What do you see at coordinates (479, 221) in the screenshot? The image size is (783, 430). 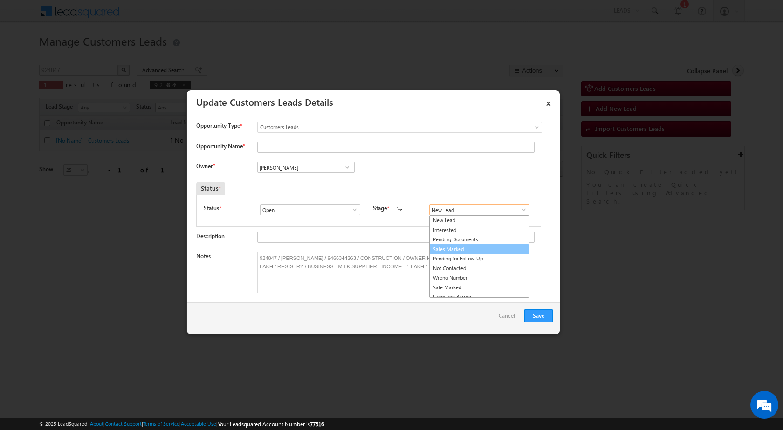 I see `a: New Lead` at bounding box center [479, 221].